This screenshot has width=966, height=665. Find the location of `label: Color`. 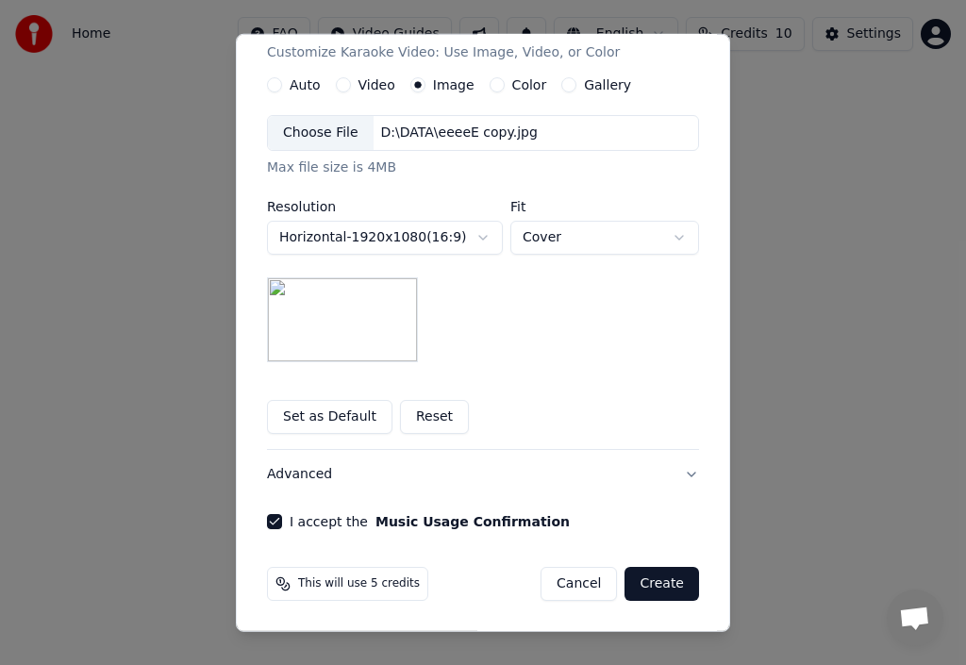

label: Color is located at coordinates (529, 85).